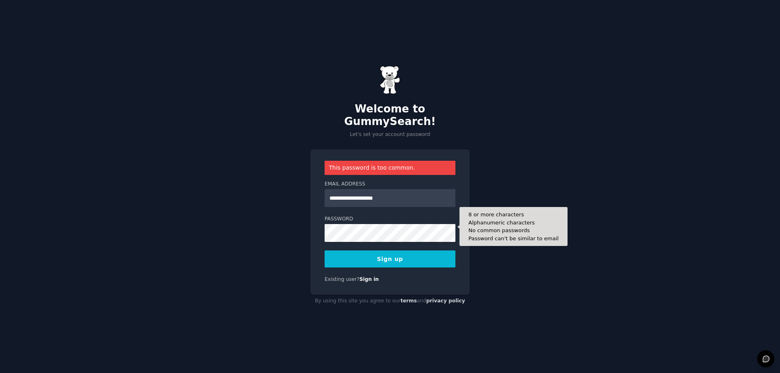 This screenshot has width=780, height=373. I want to click on div: This password is too common., so click(390, 168).